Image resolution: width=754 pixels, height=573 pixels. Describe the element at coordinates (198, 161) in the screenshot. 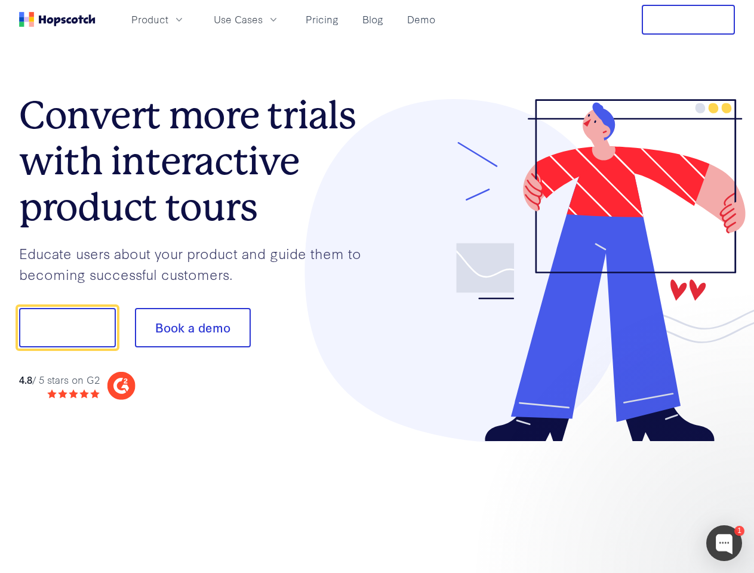

I see `h1: Convert more trials with interactive product tours` at that location.